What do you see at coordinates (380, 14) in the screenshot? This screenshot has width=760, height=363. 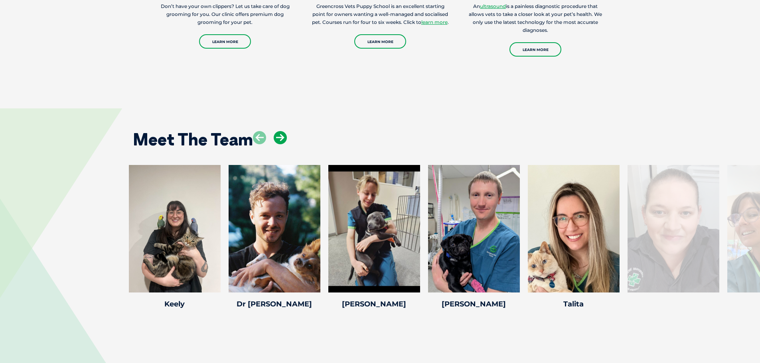 I see `p: Greencross Vets Puppy School is an excellent starting point for owners wanting a well-managed and...` at bounding box center [380, 14].